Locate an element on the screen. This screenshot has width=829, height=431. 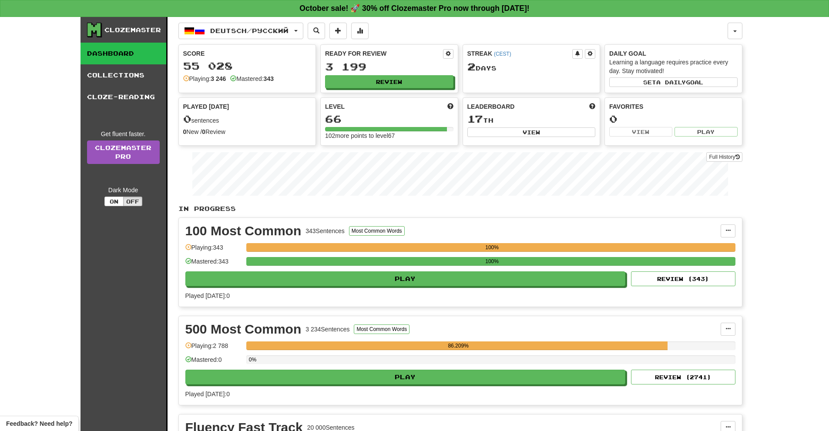
p: In Progress is located at coordinates (461, 209).